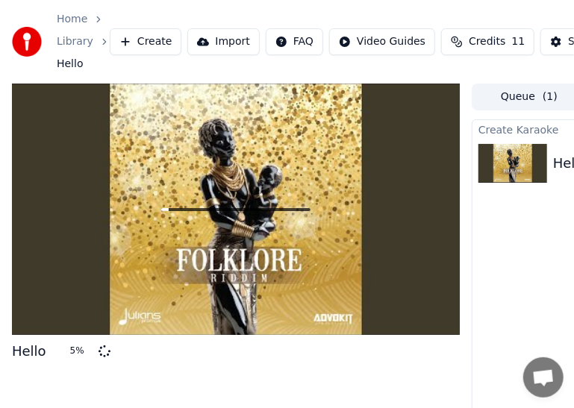 Image resolution: width=574 pixels, height=408 pixels. What do you see at coordinates (146, 42) in the screenshot?
I see `button: Create` at bounding box center [146, 42].